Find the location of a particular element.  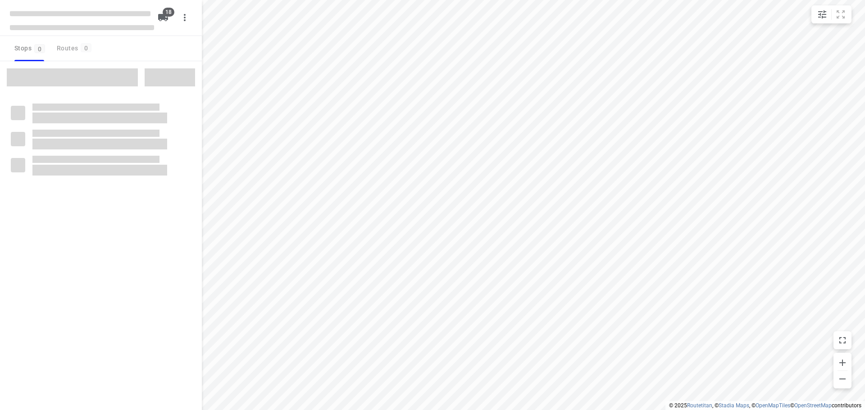

a: Routetitan is located at coordinates (699, 406).